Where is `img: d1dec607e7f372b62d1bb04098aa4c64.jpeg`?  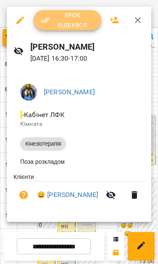 img: d1dec607e7f372b62d1bb04098aa4c64.jpeg is located at coordinates (29, 92).